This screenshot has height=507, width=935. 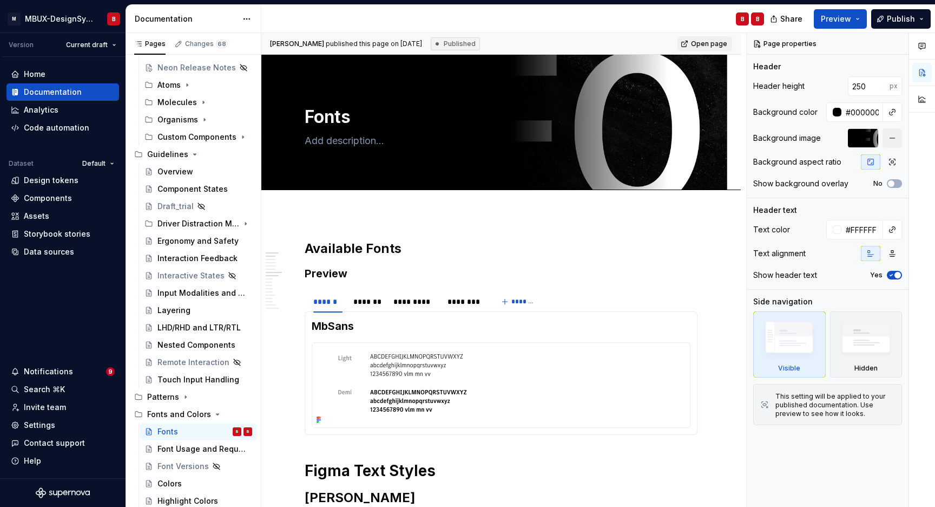 I want to click on a: Home, so click(x=63, y=74).